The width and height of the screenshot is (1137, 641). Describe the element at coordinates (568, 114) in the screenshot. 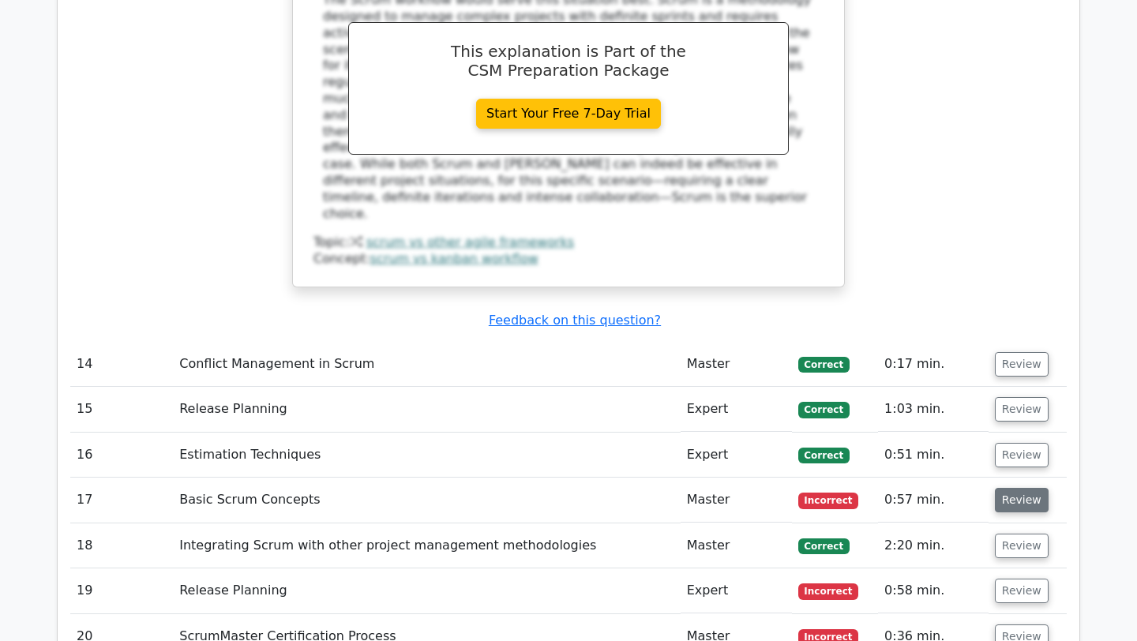

I see `a: Start Your Free 7-Day Trial` at that location.